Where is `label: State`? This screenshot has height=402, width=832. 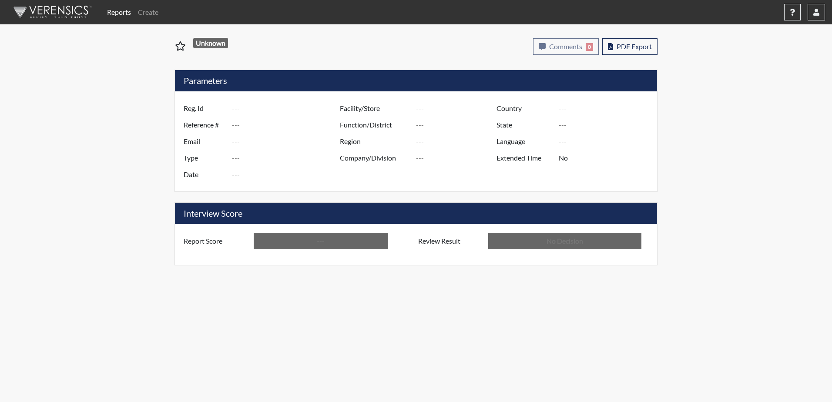 label: State is located at coordinates (524, 125).